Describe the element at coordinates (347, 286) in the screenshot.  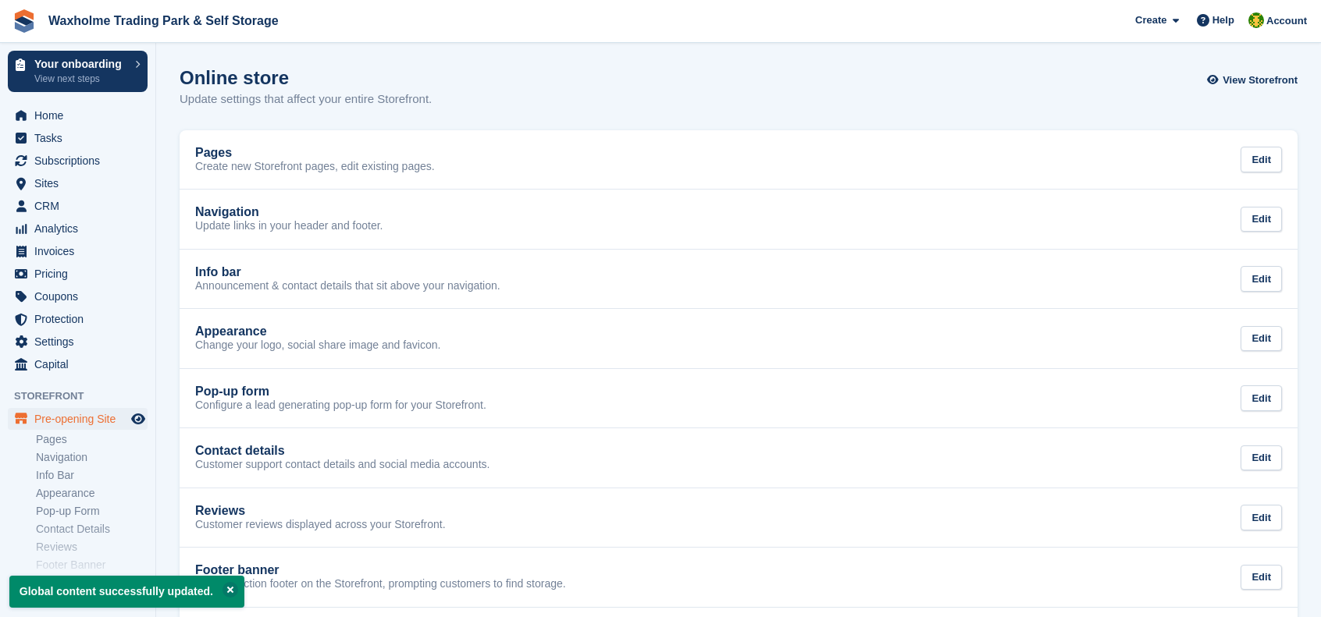
I see `p: Announcement & contact details that sit above your navigation.` at that location.